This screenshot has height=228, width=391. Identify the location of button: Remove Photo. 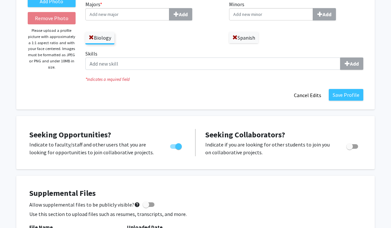
(51, 18).